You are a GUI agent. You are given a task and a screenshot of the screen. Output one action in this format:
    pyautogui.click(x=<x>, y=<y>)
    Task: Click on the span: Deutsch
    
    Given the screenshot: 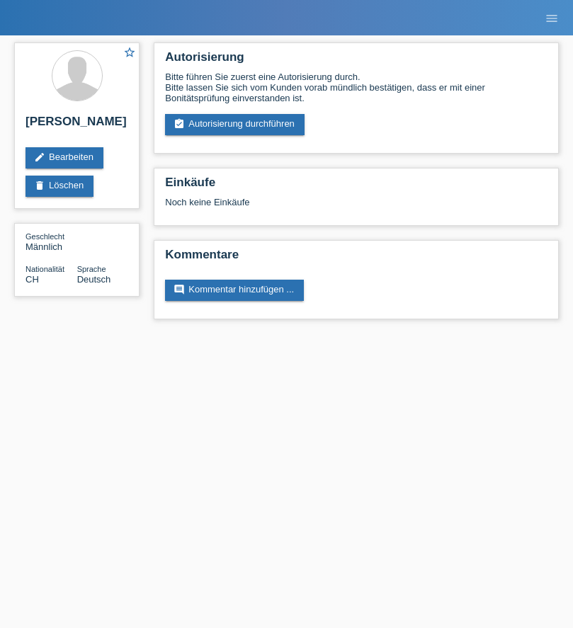 What is the action you would take?
    pyautogui.click(x=94, y=279)
    